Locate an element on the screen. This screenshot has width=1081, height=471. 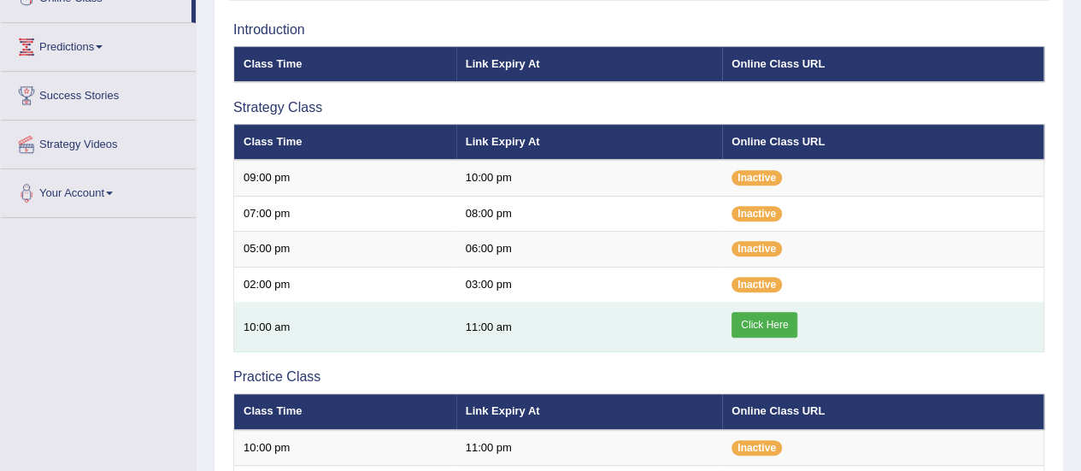
td: 03:00 pm is located at coordinates (589, 284).